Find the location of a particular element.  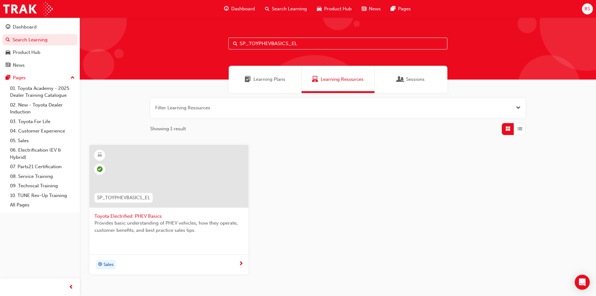

span: Provides basic understanding of PHEV vehicles, how they operate, customer benefits, and best prac... is located at coordinates (169, 226).